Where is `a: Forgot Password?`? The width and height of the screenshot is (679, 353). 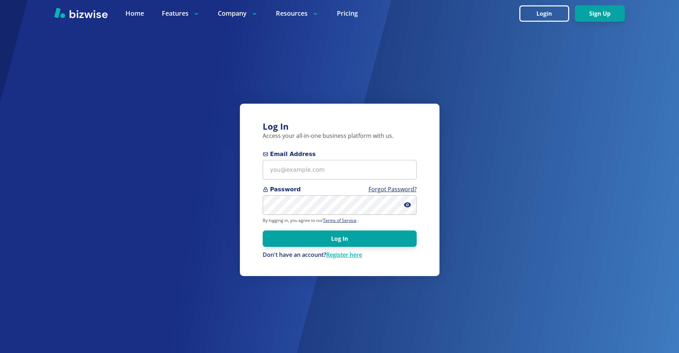
a: Forgot Password? is located at coordinates (392, 189).